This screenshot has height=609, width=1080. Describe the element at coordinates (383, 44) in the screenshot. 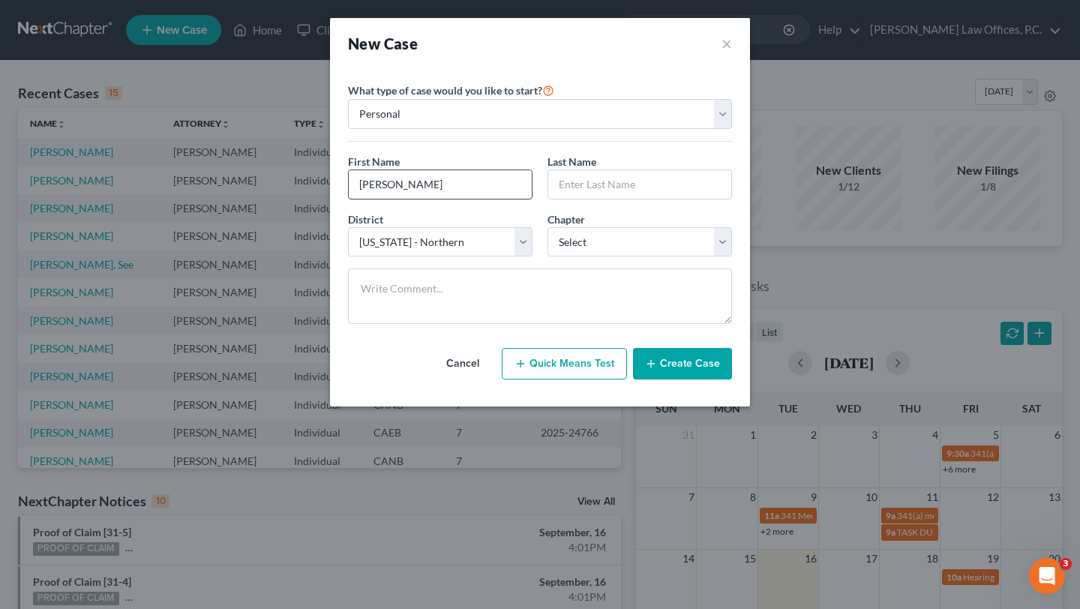

I see `strong: New Case` at that location.